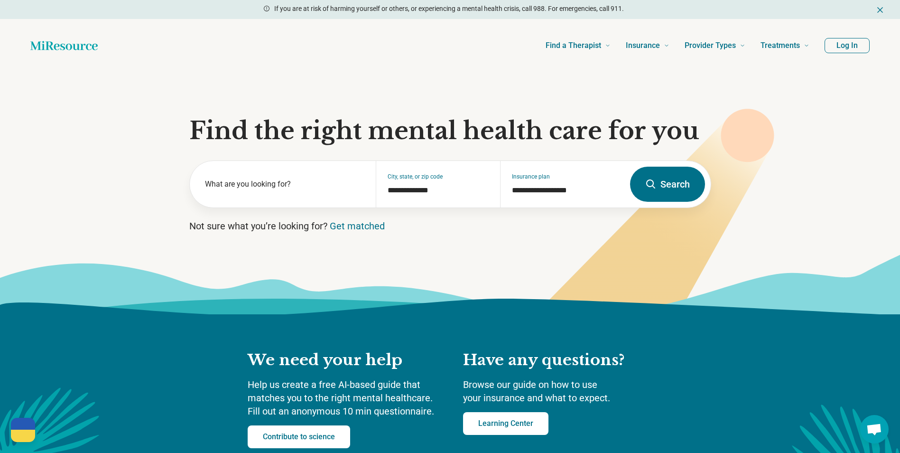  What do you see at coordinates (558, 391) in the screenshot?
I see `p: Browse our guide on how to use your insurance and what to expect.` at bounding box center [558, 391].